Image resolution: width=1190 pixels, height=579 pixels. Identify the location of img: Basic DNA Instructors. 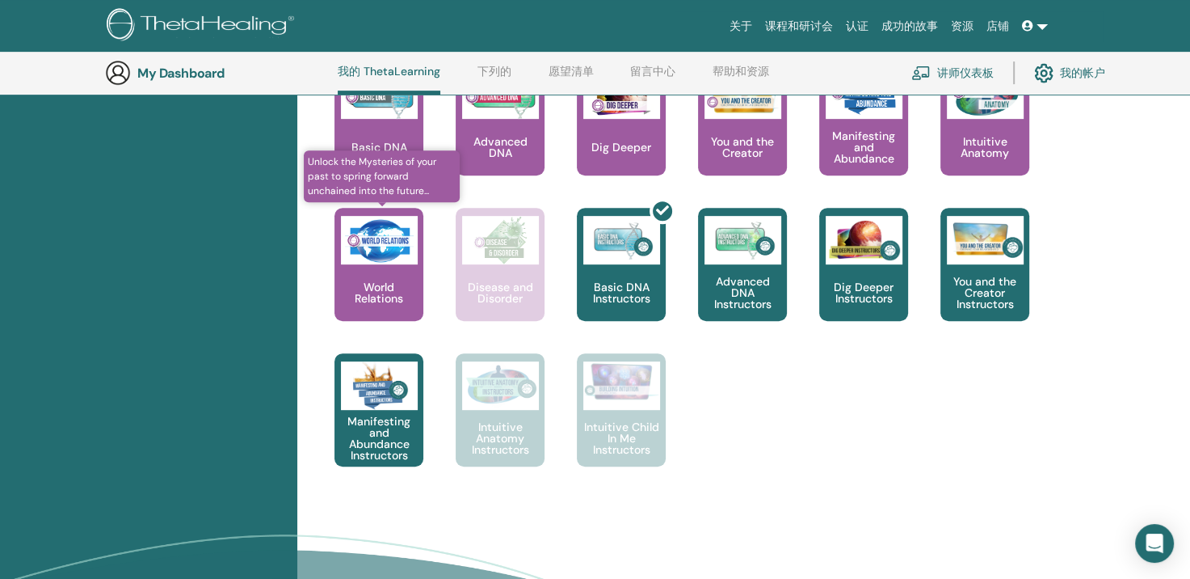
(621, 240).